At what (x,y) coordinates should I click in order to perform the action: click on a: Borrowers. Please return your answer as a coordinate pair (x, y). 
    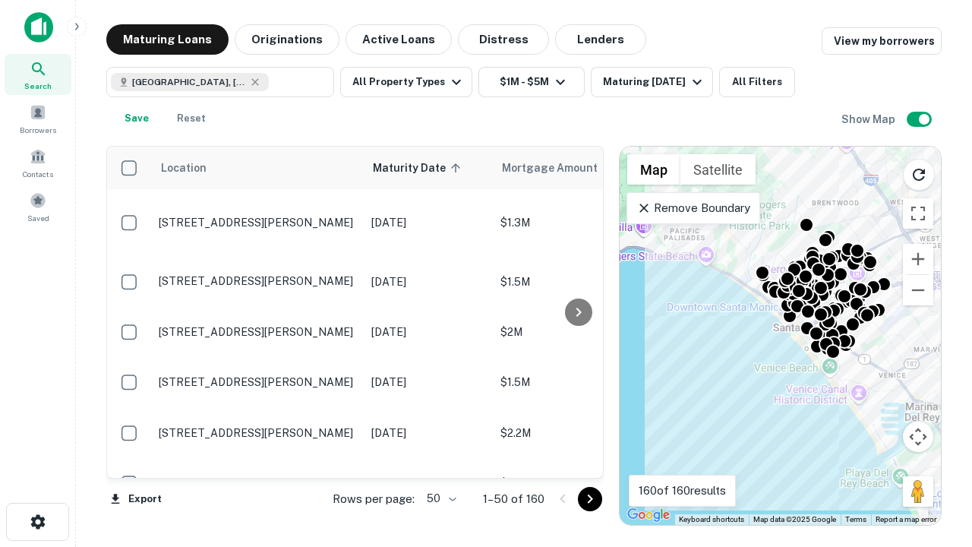
    Looking at the image, I should click on (38, 118).